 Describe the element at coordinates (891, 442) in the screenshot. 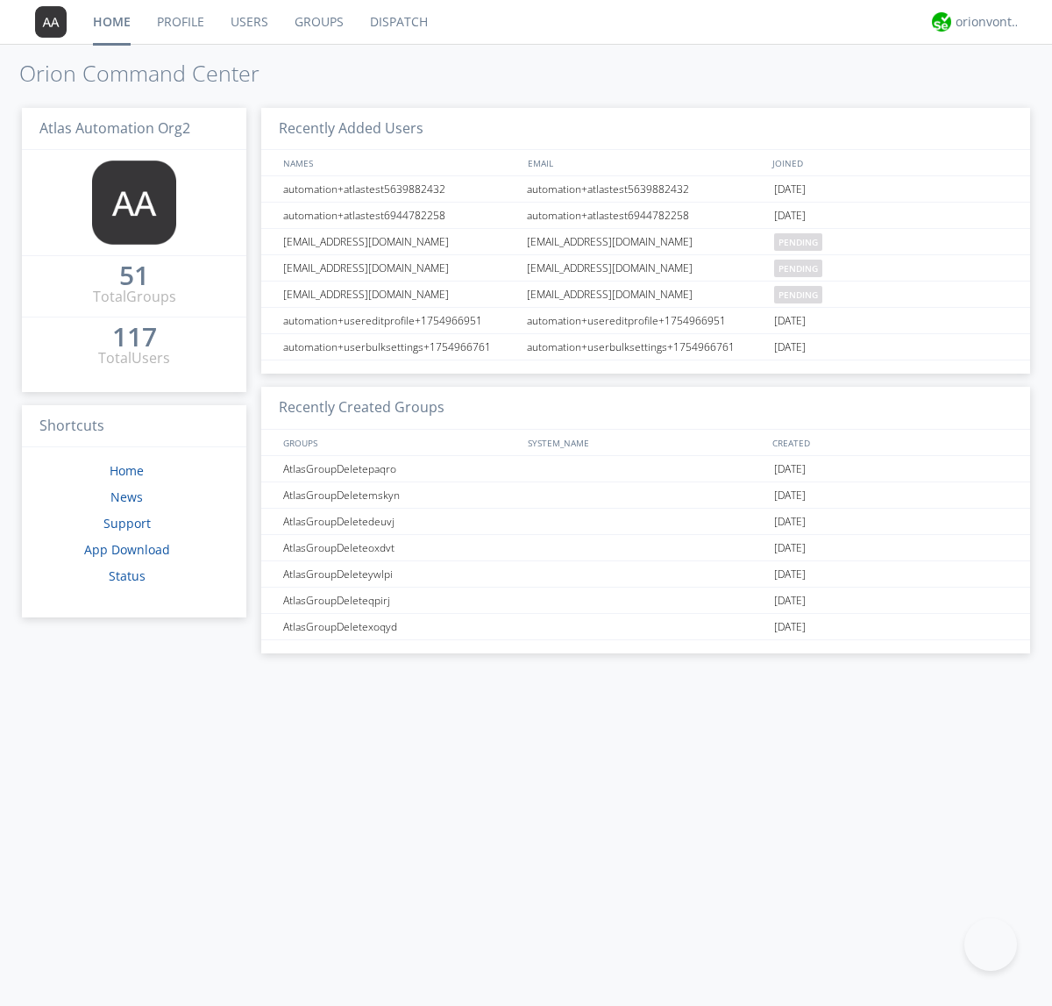

I see `div: CREATED` at that location.